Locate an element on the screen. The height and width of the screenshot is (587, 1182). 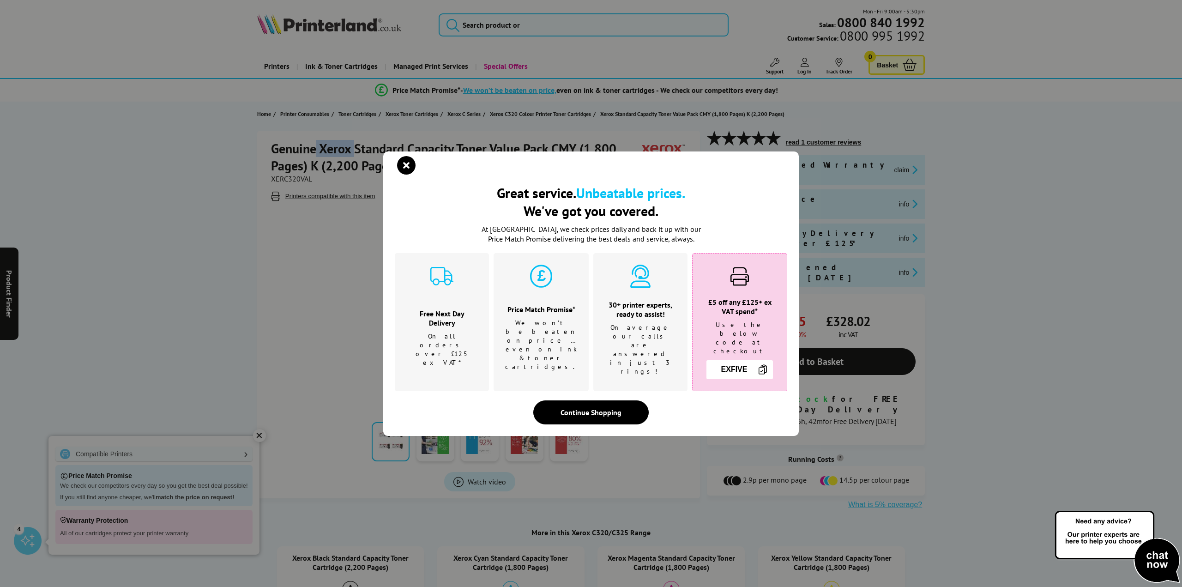
button: close modal is located at coordinates (406, 165).